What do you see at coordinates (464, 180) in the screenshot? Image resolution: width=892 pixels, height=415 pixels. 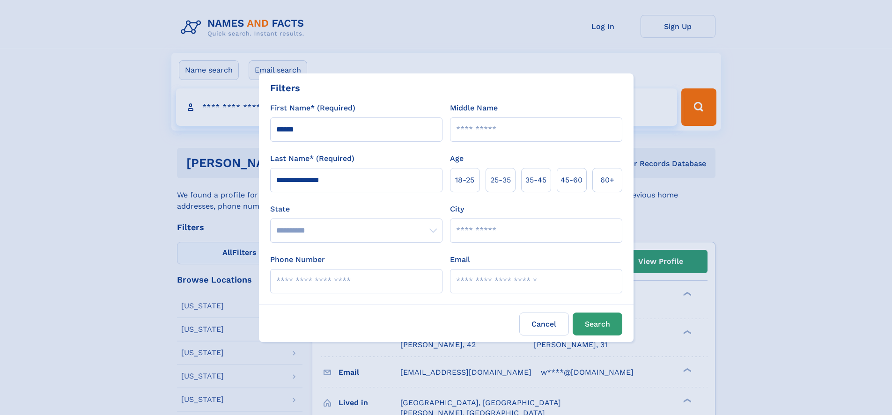 I see `span: 18‑25` at bounding box center [464, 180].